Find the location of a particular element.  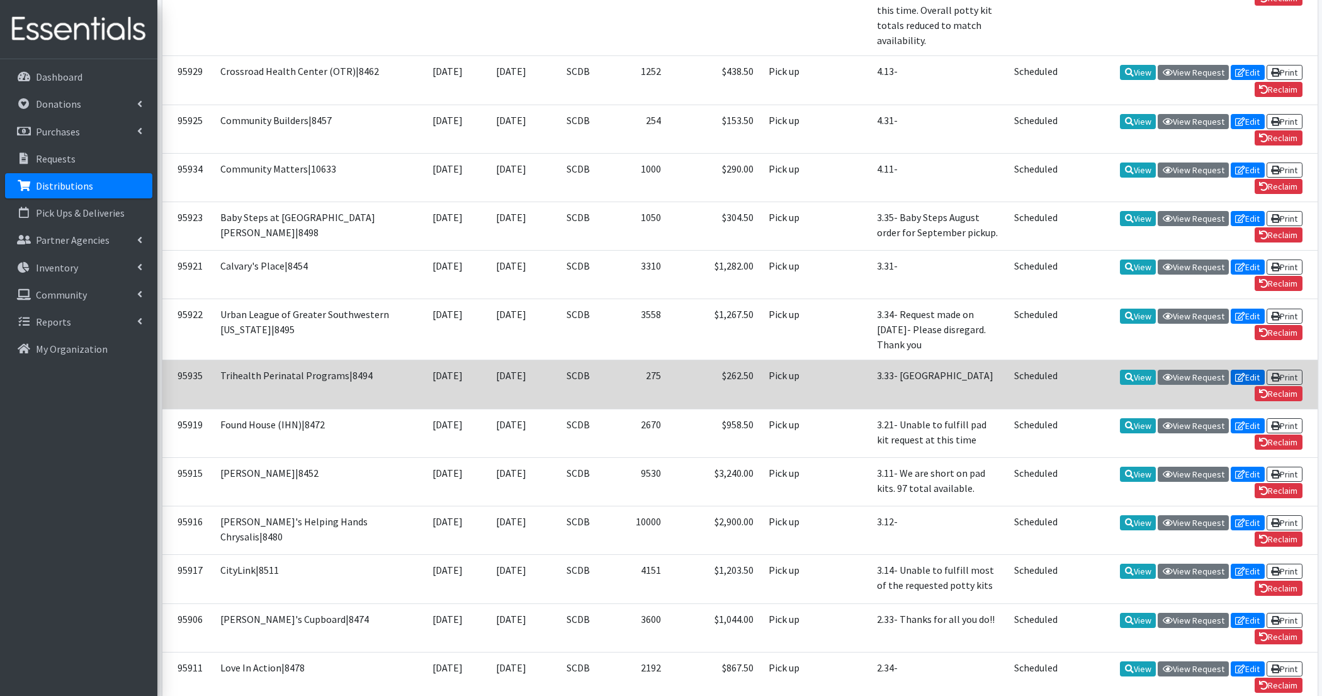

img: HumanEssentials is located at coordinates (79, 29).